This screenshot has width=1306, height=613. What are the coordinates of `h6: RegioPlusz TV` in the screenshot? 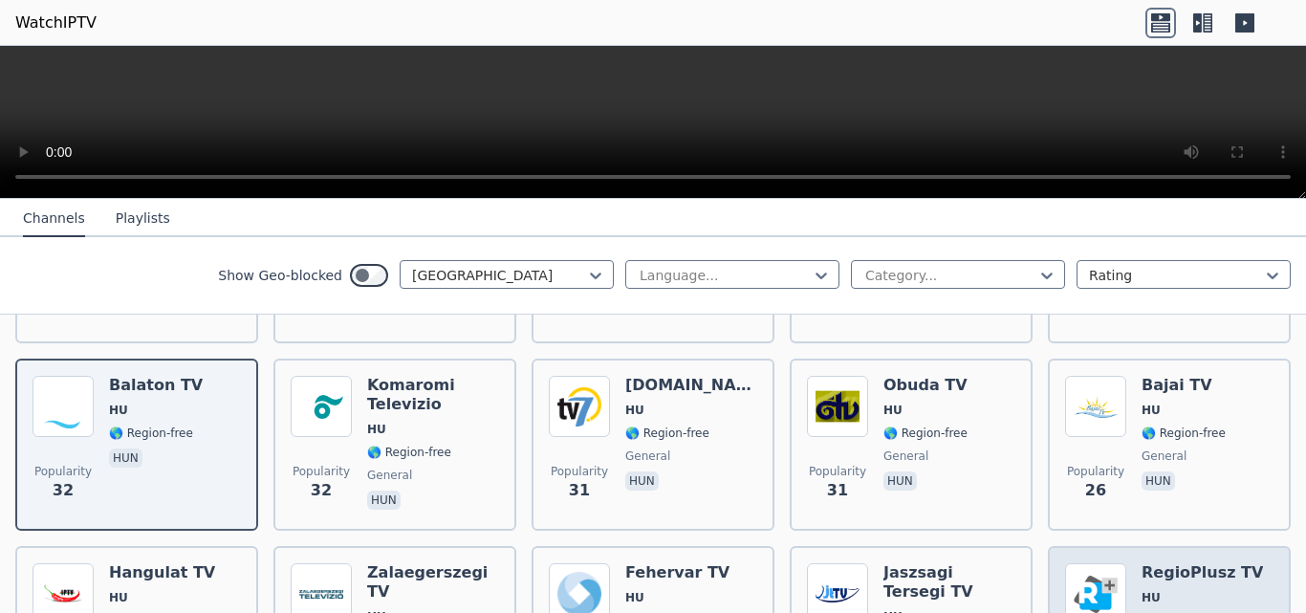 It's located at (1202, 573).